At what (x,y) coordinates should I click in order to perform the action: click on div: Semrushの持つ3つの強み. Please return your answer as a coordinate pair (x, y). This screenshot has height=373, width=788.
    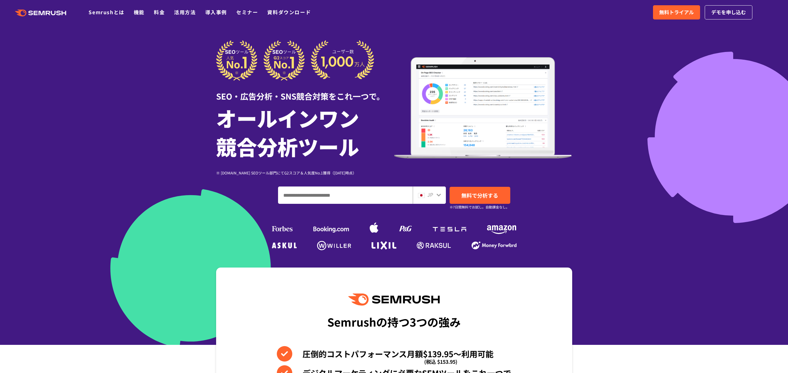
    Looking at the image, I should click on (394, 322).